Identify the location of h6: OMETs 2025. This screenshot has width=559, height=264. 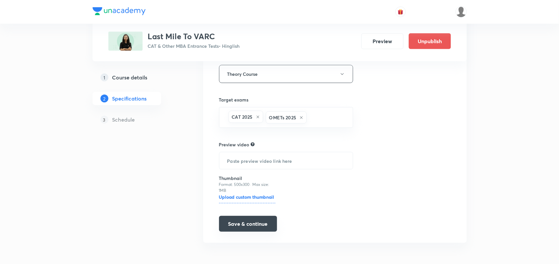
(283, 117).